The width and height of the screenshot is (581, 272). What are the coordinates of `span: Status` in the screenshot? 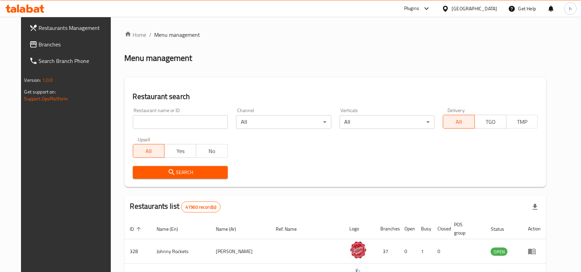 It's located at (502, 229).